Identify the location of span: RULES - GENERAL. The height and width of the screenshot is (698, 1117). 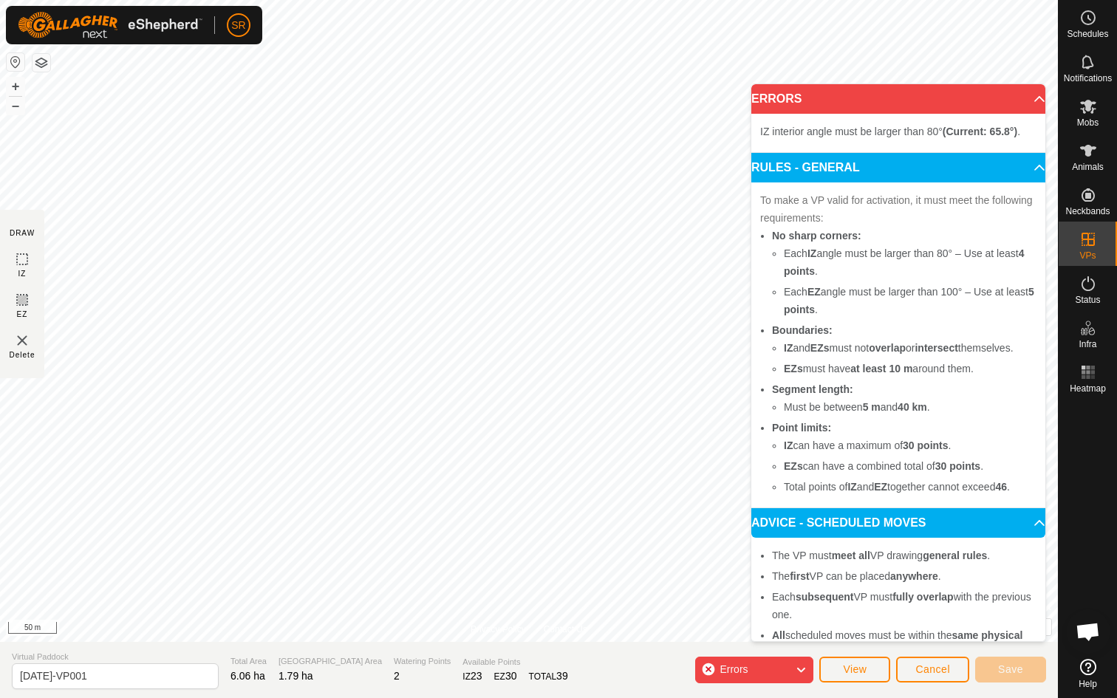
(805, 168).